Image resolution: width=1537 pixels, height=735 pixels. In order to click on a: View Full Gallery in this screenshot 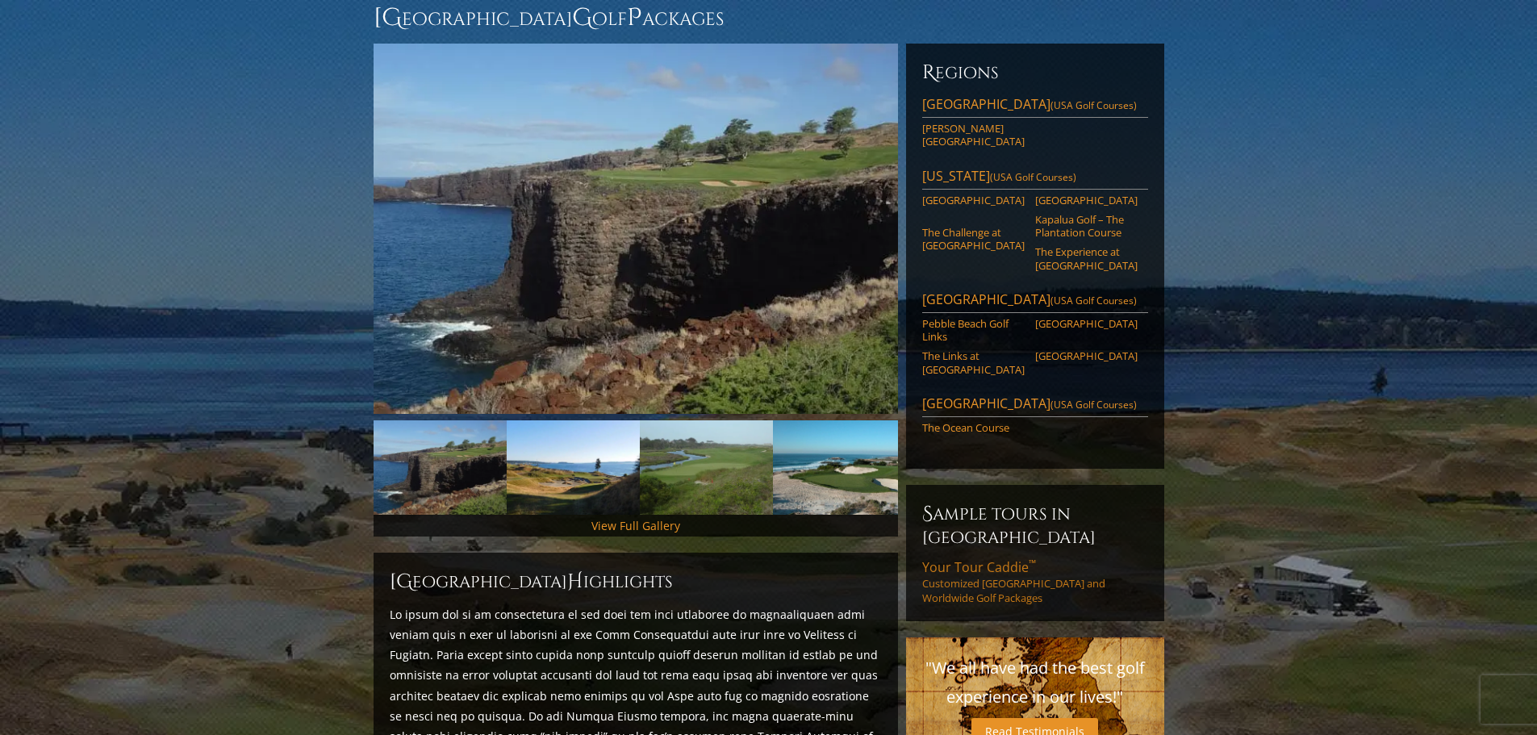, I will do `click(636, 525)`.